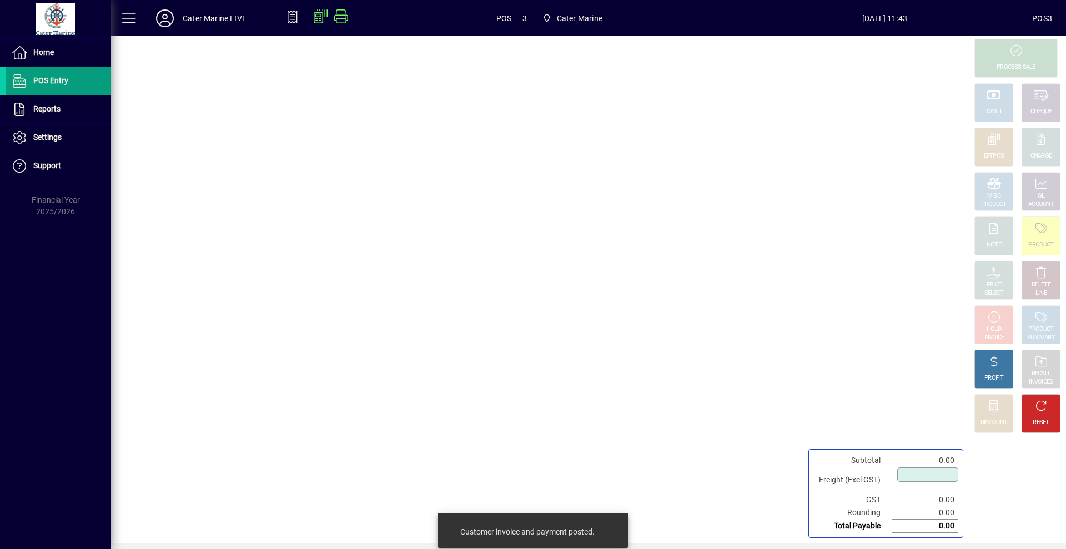 The image size is (1066, 549). What do you see at coordinates (1016, 67) in the screenshot?
I see `div: PROCESS SALE` at bounding box center [1016, 67].